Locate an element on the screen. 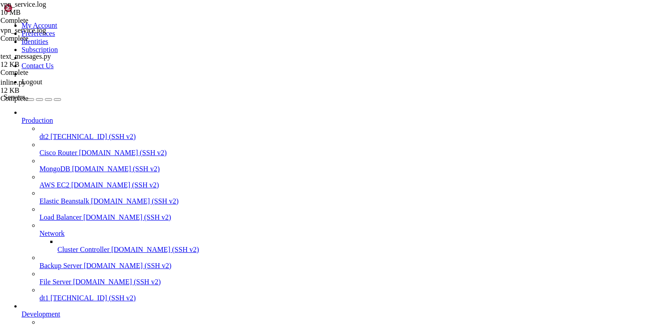  x-row: Expanded Security Maintenance for Applications is not enabled. is located at coordinates (266, 141).